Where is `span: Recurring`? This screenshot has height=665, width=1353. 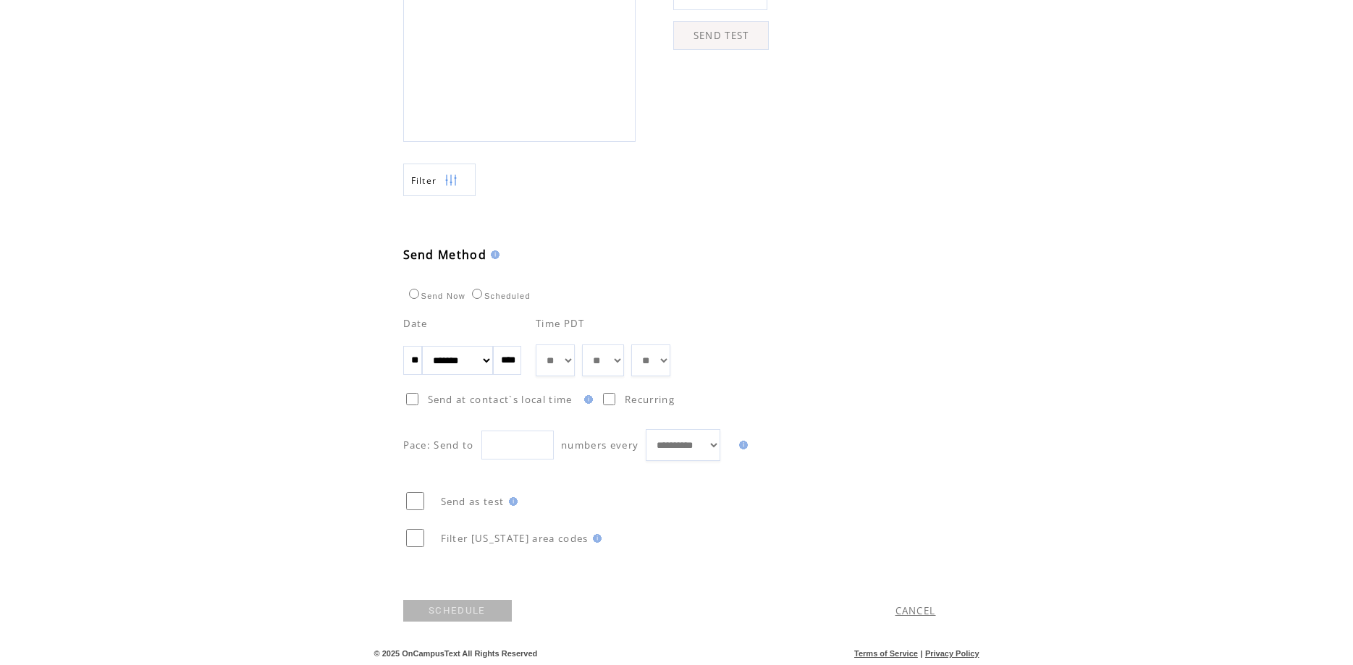
span: Recurring is located at coordinates (650, 400).